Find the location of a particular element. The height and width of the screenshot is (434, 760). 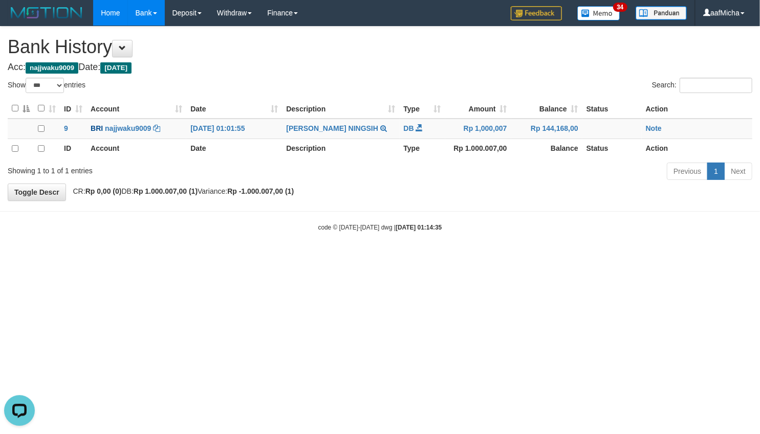

span: 9 is located at coordinates (66, 128).